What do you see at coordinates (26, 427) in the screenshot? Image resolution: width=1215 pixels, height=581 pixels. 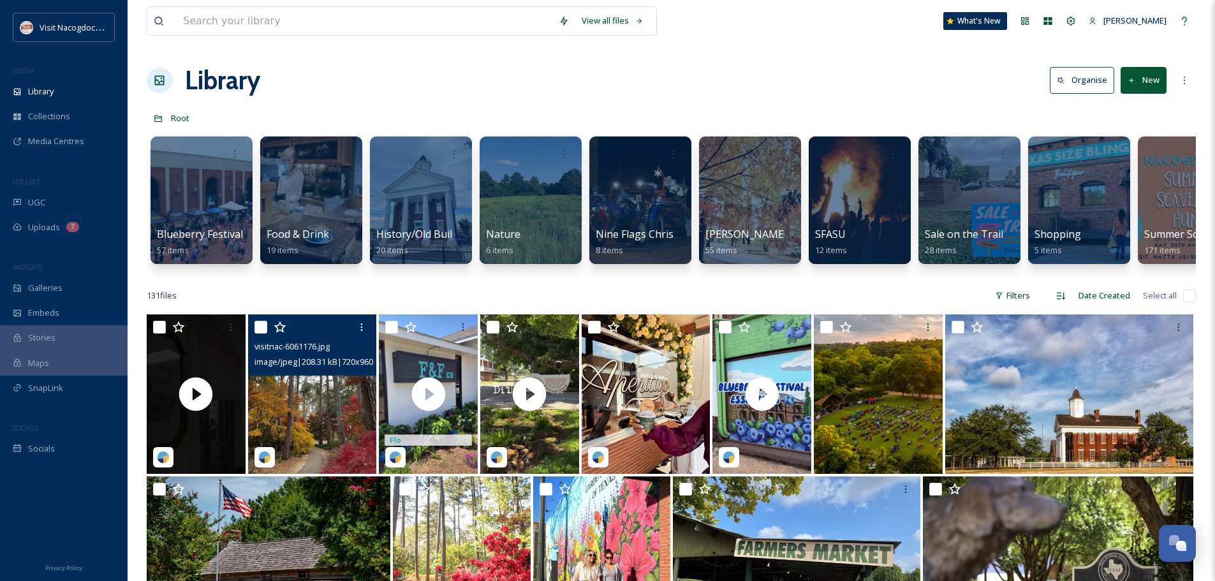 I see `span: SOCIALS` at bounding box center [26, 427].